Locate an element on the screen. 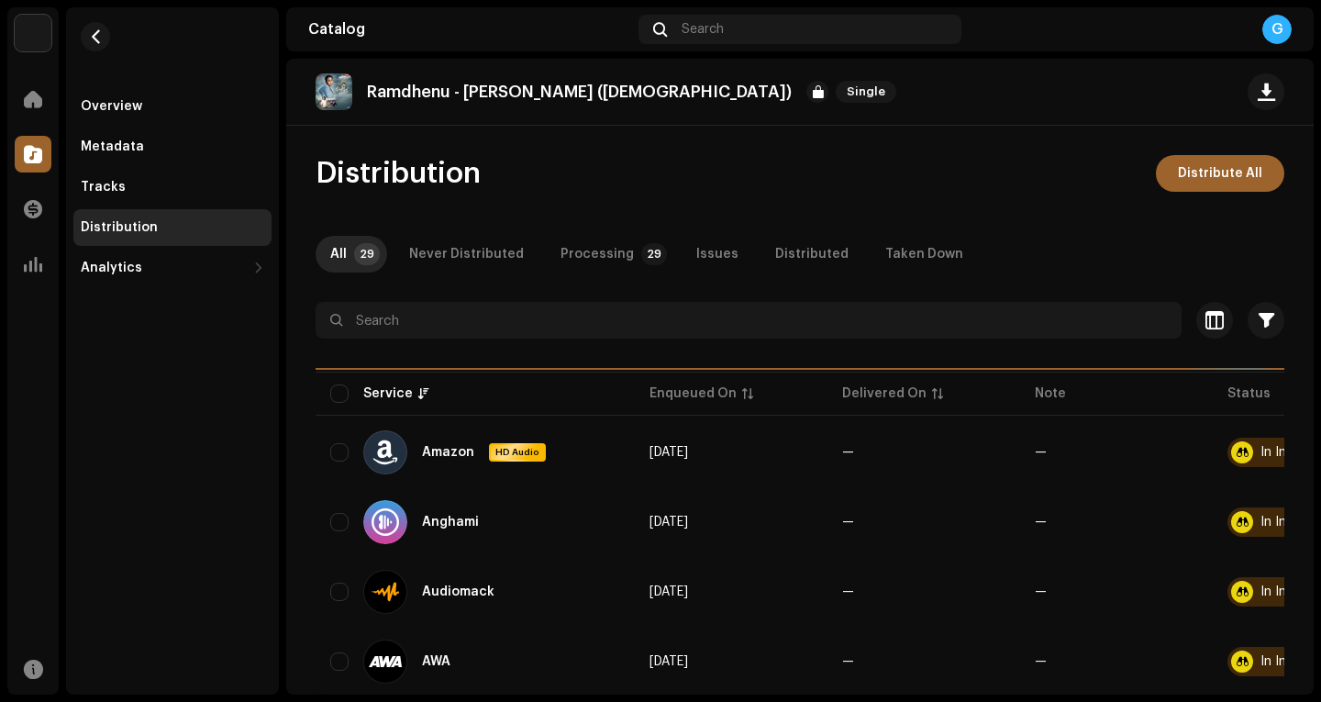 The height and width of the screenshot is (702, 1321). div: Tracks is located at coordinates (103, 187).